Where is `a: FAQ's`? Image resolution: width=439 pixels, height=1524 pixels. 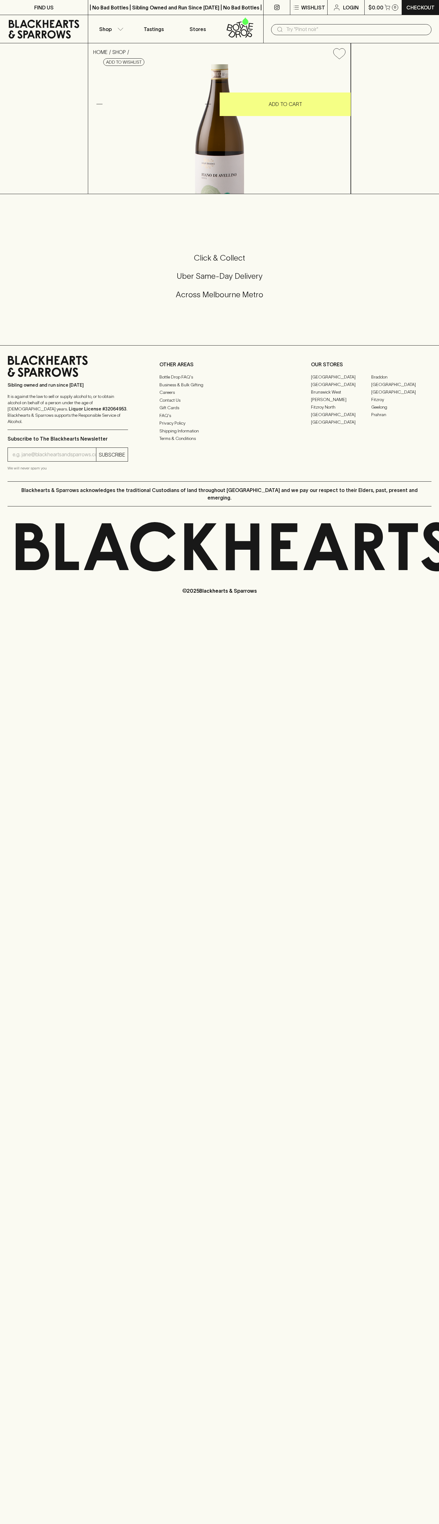
a: FAQ's is located at coordinates (220, 416).